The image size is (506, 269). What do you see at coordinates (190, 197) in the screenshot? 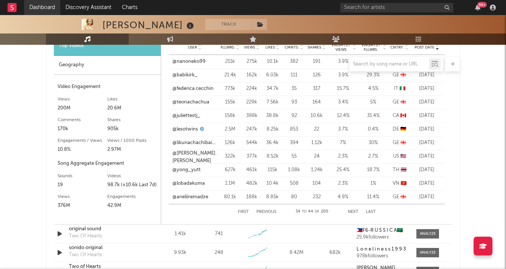
I see `a: @aneliiremadze` at bounding box center [190, 197].